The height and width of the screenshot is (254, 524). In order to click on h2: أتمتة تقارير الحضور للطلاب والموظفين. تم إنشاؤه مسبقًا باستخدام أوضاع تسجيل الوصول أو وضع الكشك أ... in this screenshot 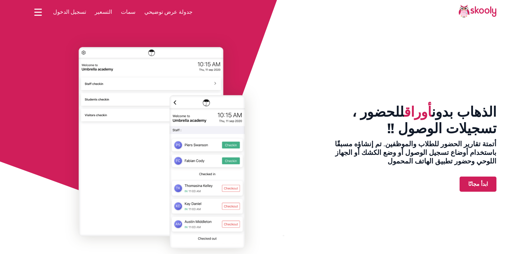, I will do `click(408, 153)`.